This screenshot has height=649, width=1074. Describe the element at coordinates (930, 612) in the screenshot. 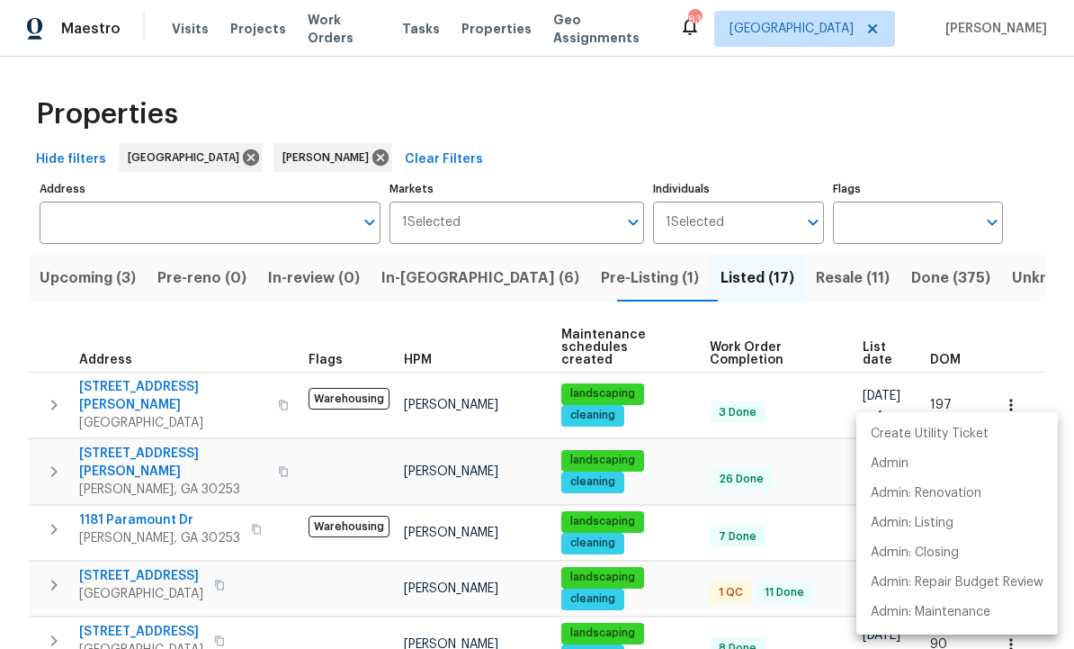

I see `p: Admin: Maintenance` at that location.